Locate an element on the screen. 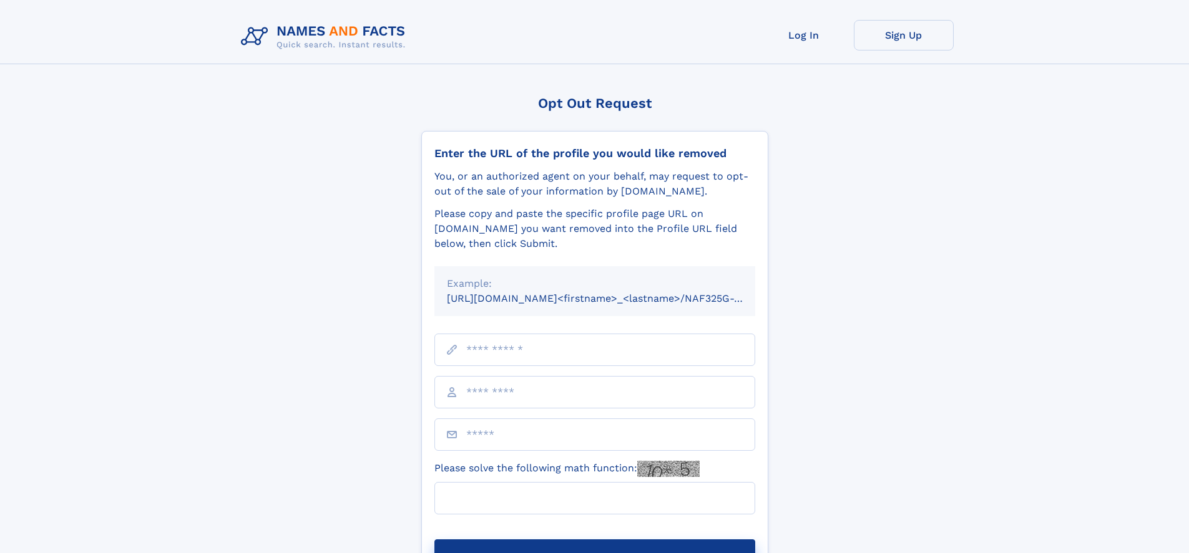 Image resolution: width=1189 pixels, height=553 pixels. div: Example: is located at coordinates (595, 284).